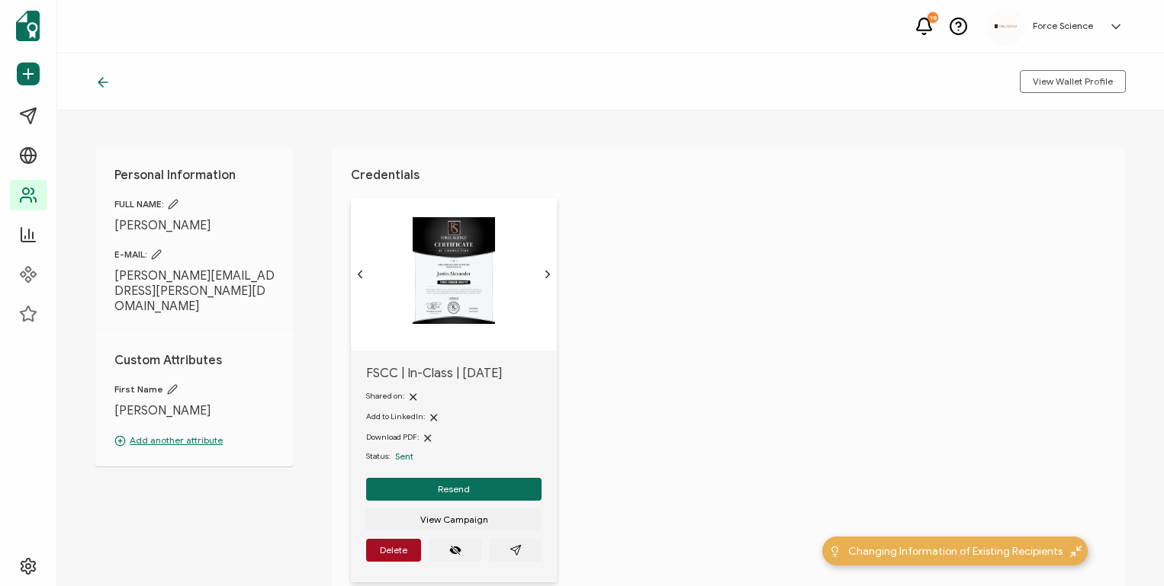 This screenshot has width=1164, height=586. I want to click on span: FULL NAME:, so click(194, 204).